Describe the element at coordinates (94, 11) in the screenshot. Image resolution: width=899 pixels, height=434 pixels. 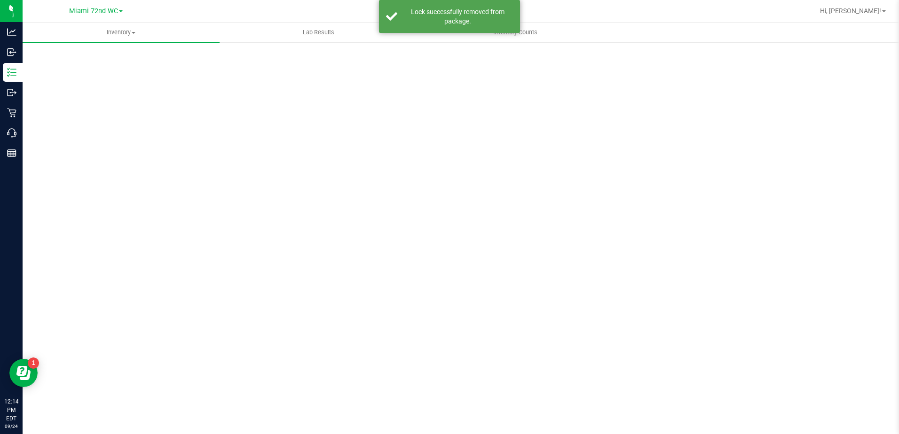
I see `span: Miami 72nd WC` at that location.